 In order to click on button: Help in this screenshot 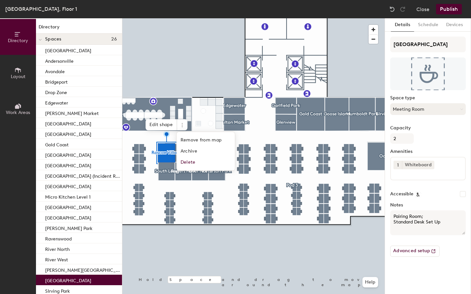, I will do `click(370, 282)`.